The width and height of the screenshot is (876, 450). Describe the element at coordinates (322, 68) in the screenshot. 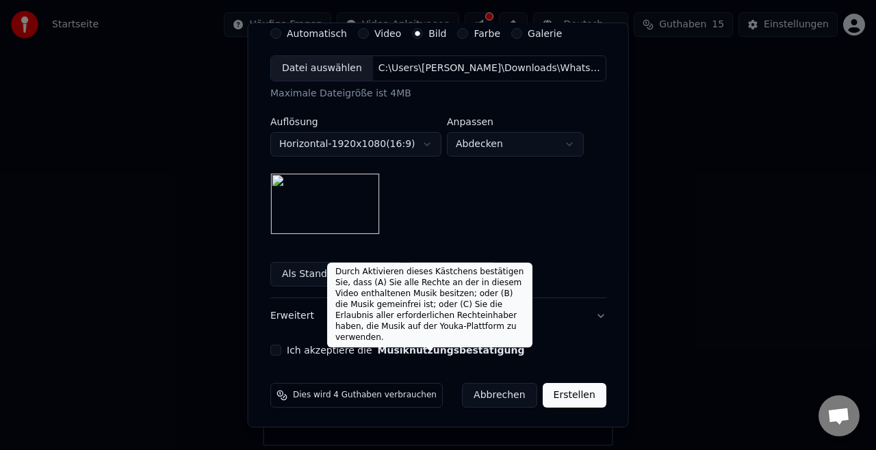

I see `div: Datei auswählen` at that location.